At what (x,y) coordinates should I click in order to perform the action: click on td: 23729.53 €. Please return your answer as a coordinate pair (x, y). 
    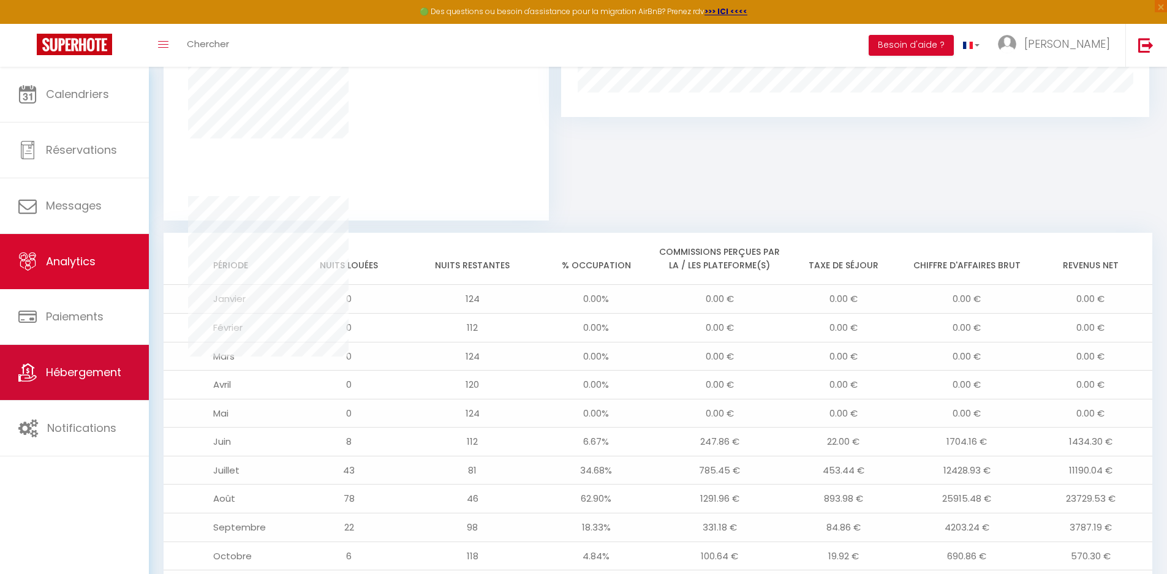
    Looking at the image, I should click on (1090, 499).